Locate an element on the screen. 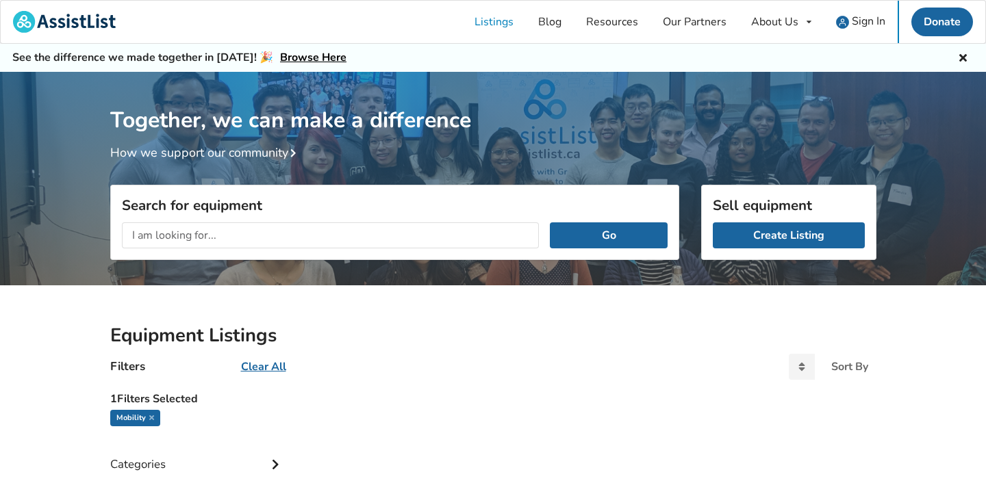 The height and width of the screenshot is (496, 986). u: Clear All is located at coordinates (264, 367).